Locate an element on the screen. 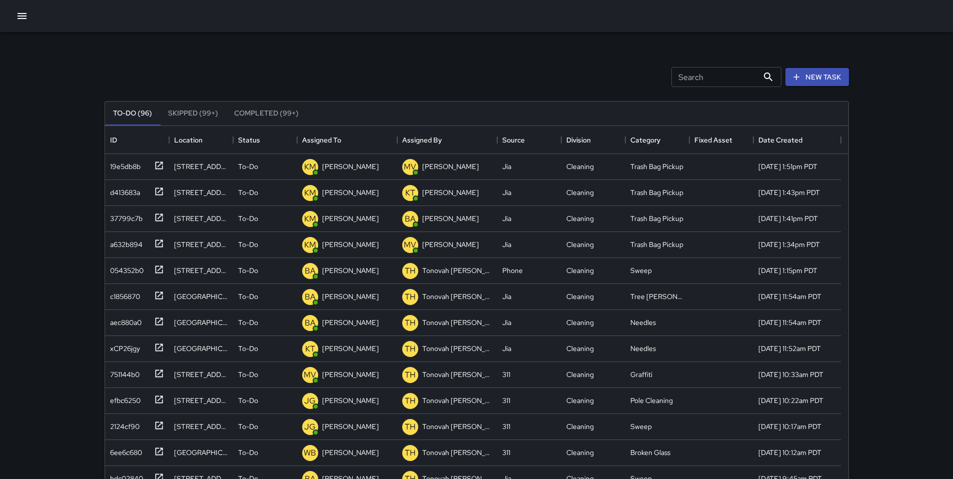  p: KT is located at coordinates (310, 349).